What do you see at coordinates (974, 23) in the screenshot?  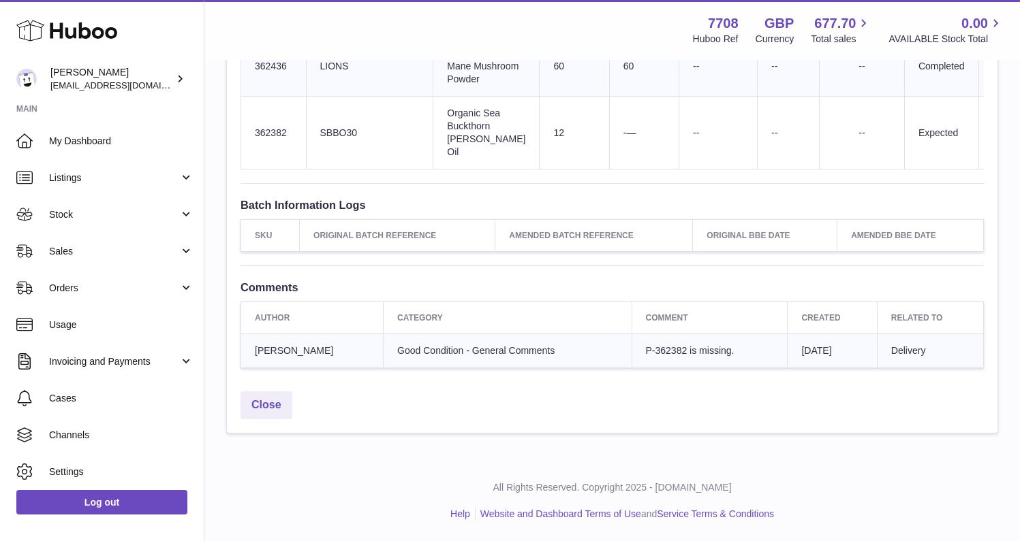 I see `span: 0.00` at bounding box center [974, 23].